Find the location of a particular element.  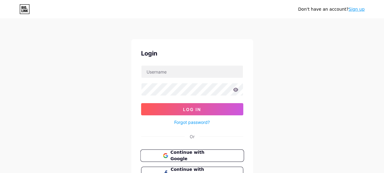

div: Don't have an account? is located at coordinates (331, 9).